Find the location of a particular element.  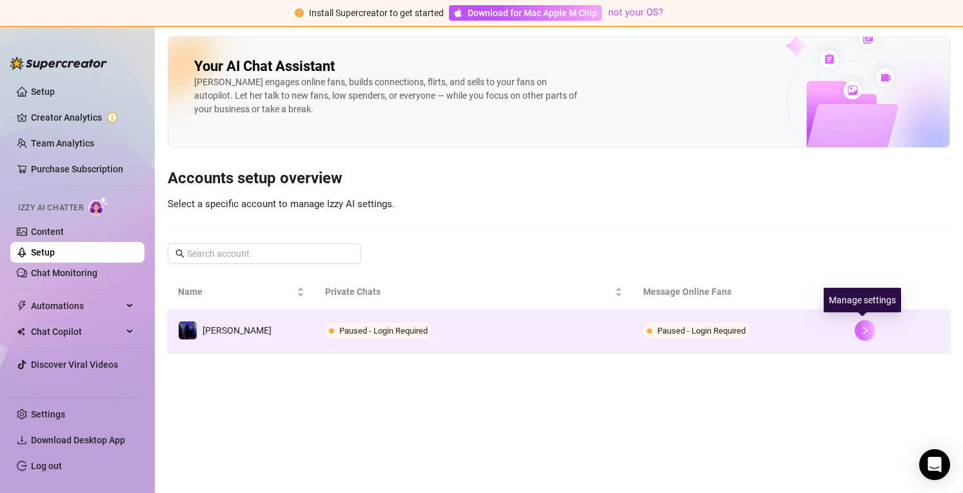

a: Purchase Subscription is located at coordinates (77, 169).